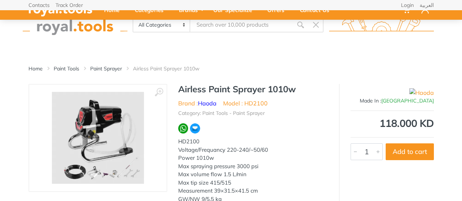 The width and height of the screenshot is (462, 201). I want to click on h1: Airless Paint Sprayer 1010w, so click(253, 89).